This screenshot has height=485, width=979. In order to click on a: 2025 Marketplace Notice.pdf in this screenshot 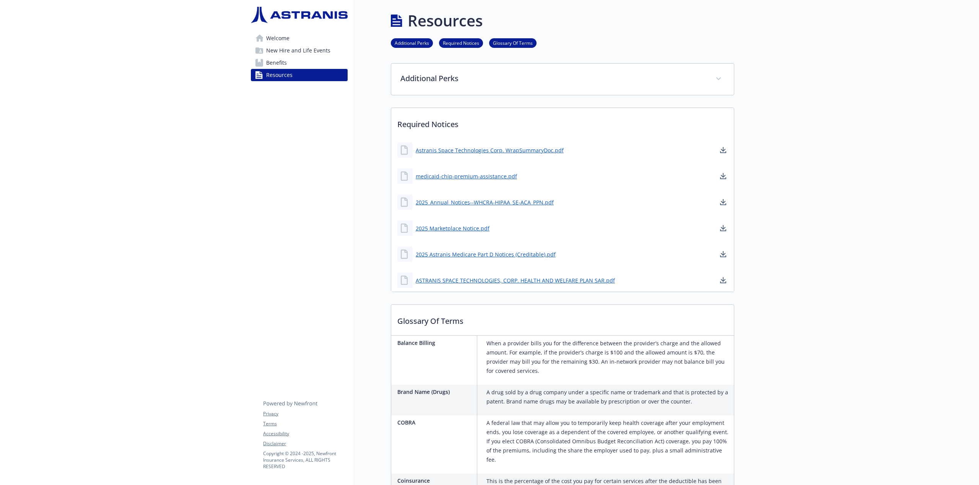, I will do `click(453, 228)`.